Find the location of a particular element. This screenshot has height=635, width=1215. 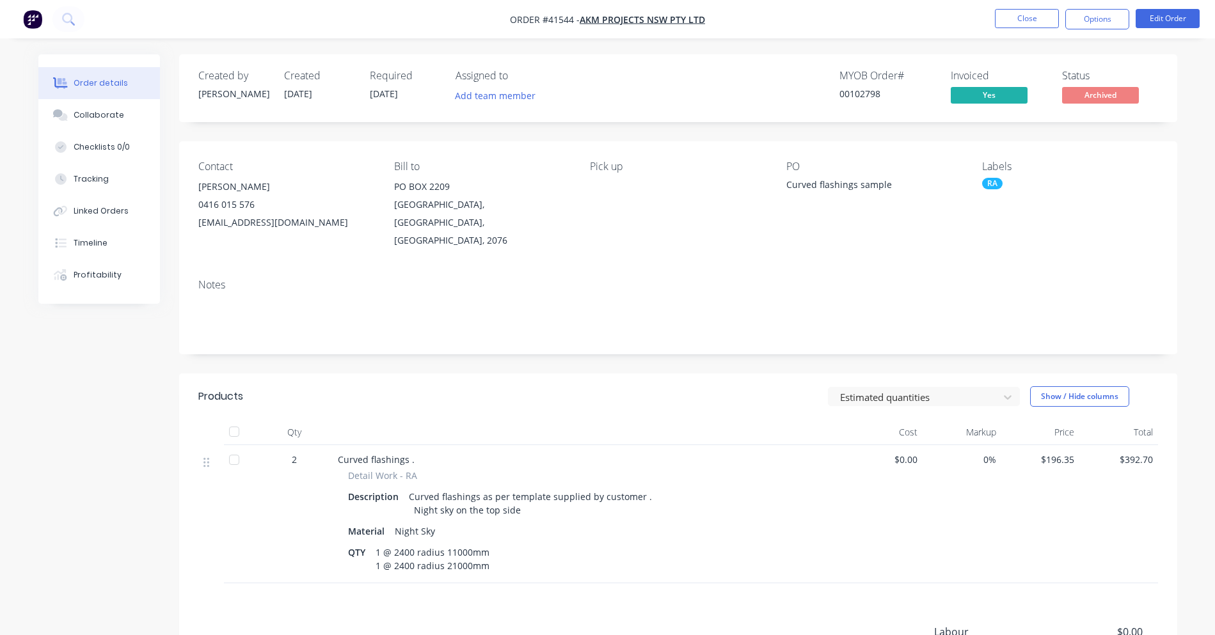

div: QTY is located at coordinates (359, 552).